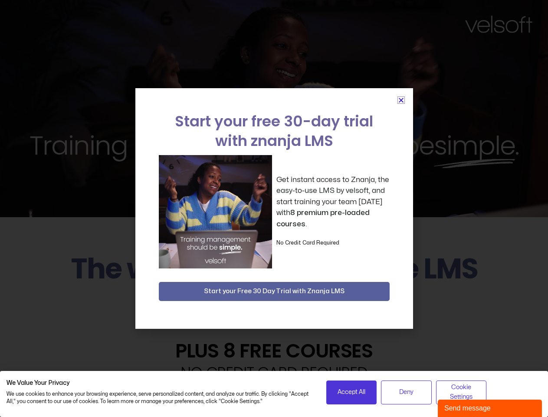 This screenshot has width=548, height=417. What do you see at coordinates (215, 211) in the screenshot?
I see `img: a woman sitting at her laptop dancing` at bounding box center [215, 211].